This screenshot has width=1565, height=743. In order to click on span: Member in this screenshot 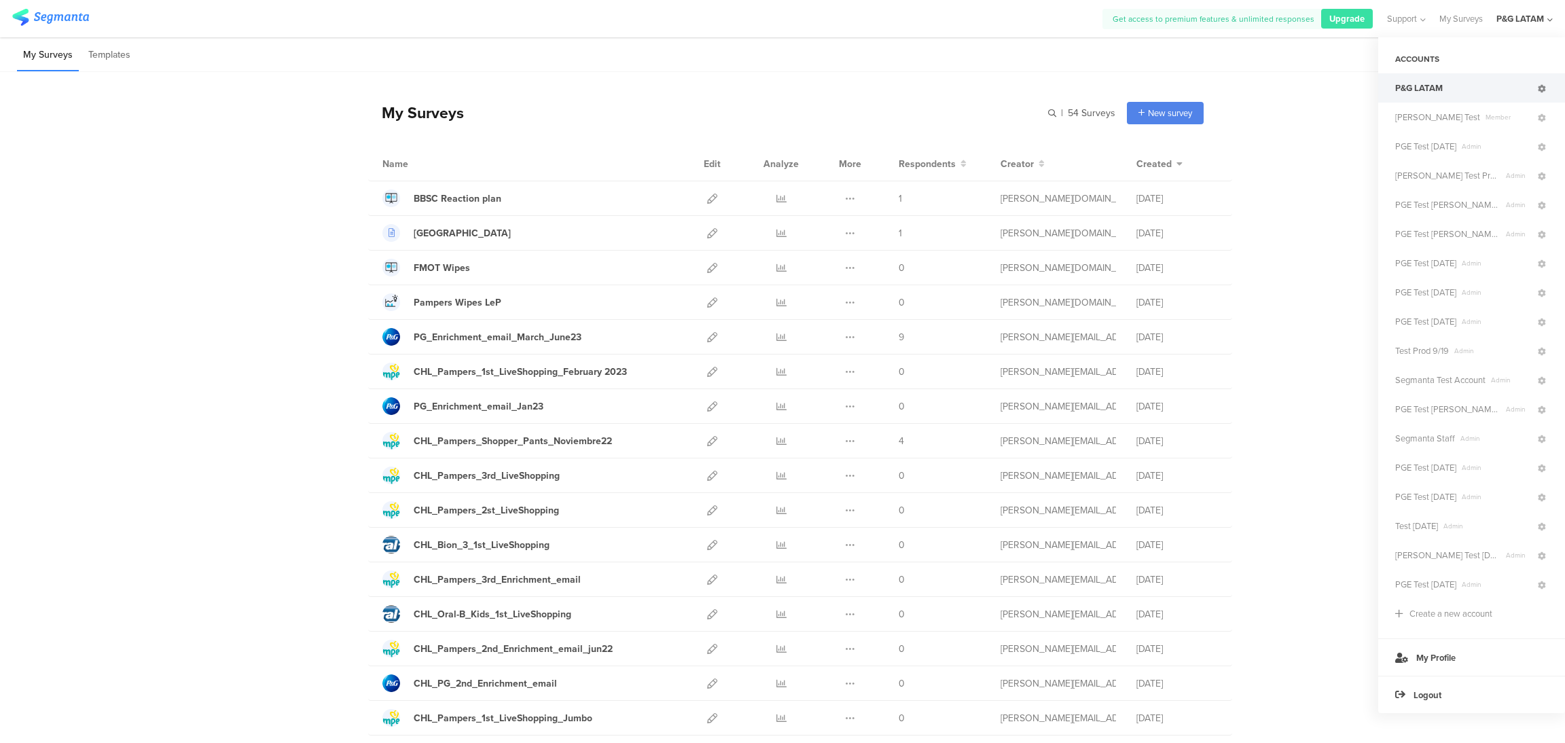, I will do `click(1508, 117)`.